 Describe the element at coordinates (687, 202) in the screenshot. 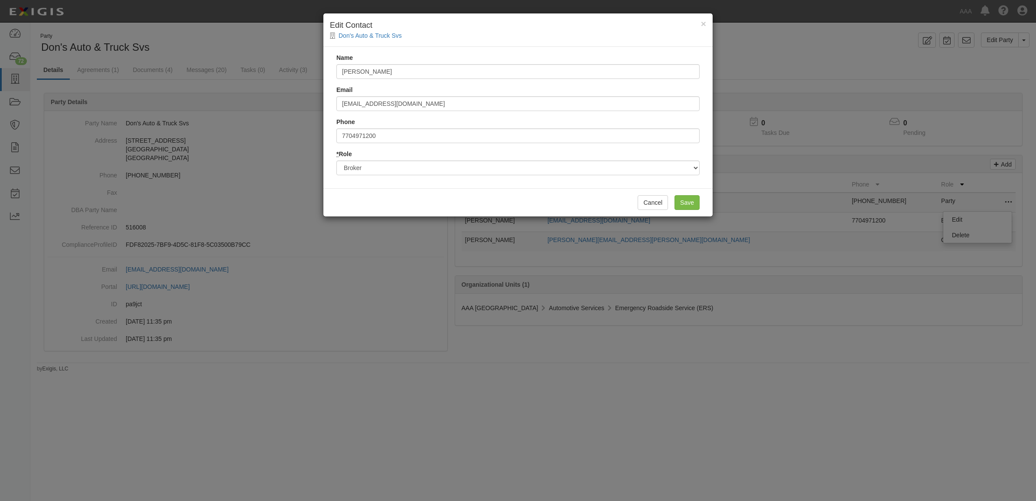

I see `input: Save` at that location.